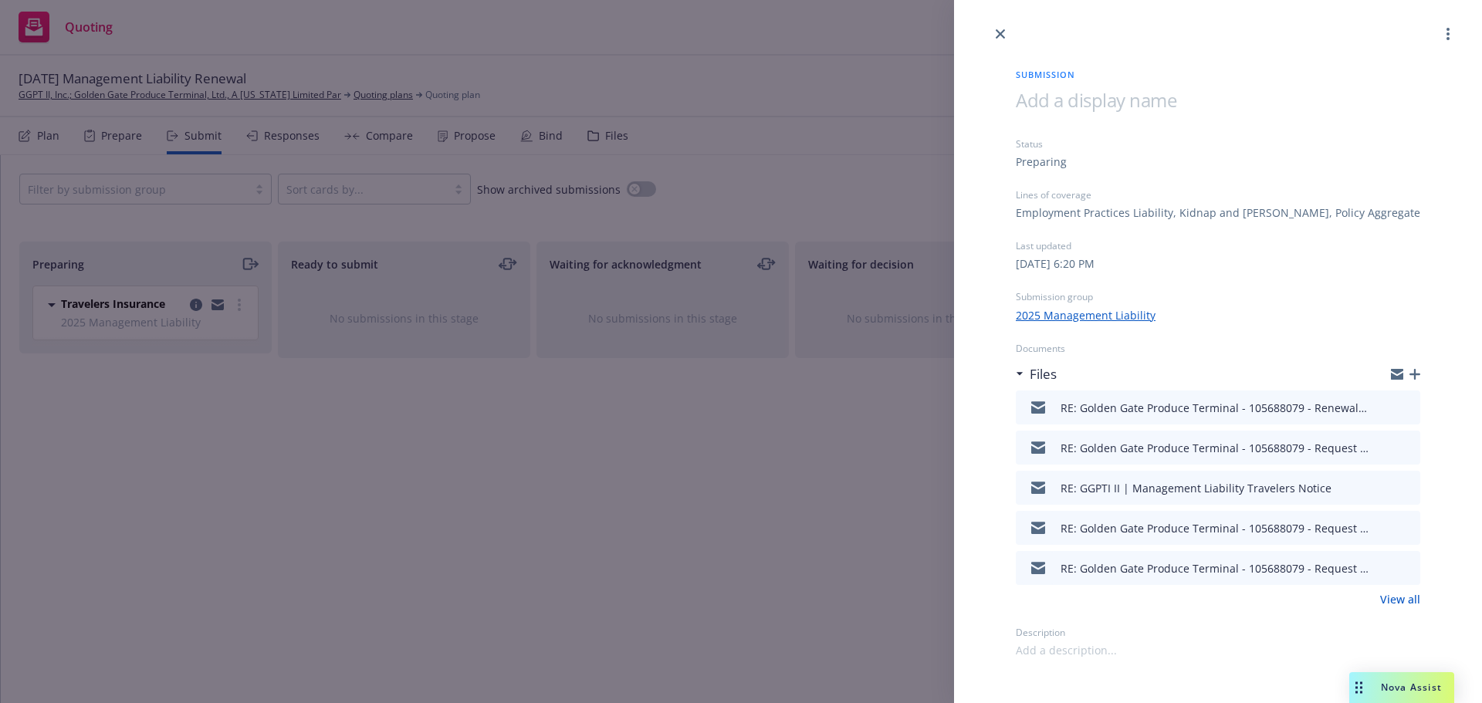 This screenshot has width=1482, height=703. What do you see at coordinates (1036, 374) in the screenshot?
I see `div: Files` at bounding box center [1036, 374].